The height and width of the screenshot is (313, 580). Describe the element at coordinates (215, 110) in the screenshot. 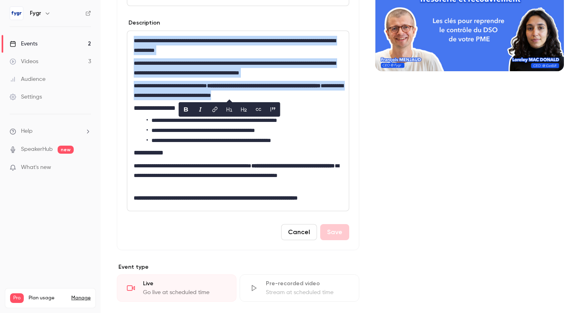

I see `button: link` at that location.